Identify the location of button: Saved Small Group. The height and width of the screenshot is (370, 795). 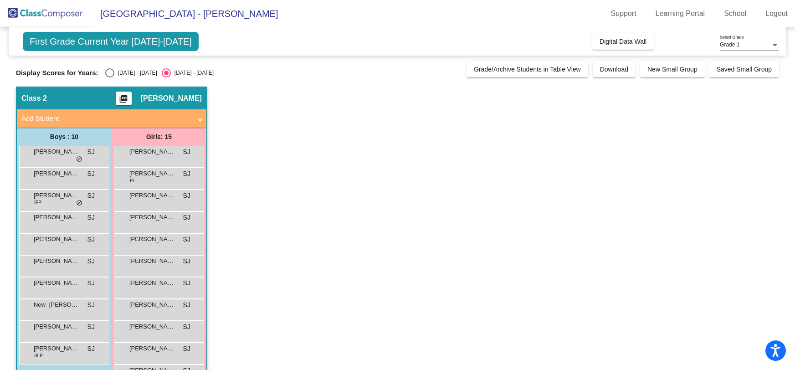
(744, 69).